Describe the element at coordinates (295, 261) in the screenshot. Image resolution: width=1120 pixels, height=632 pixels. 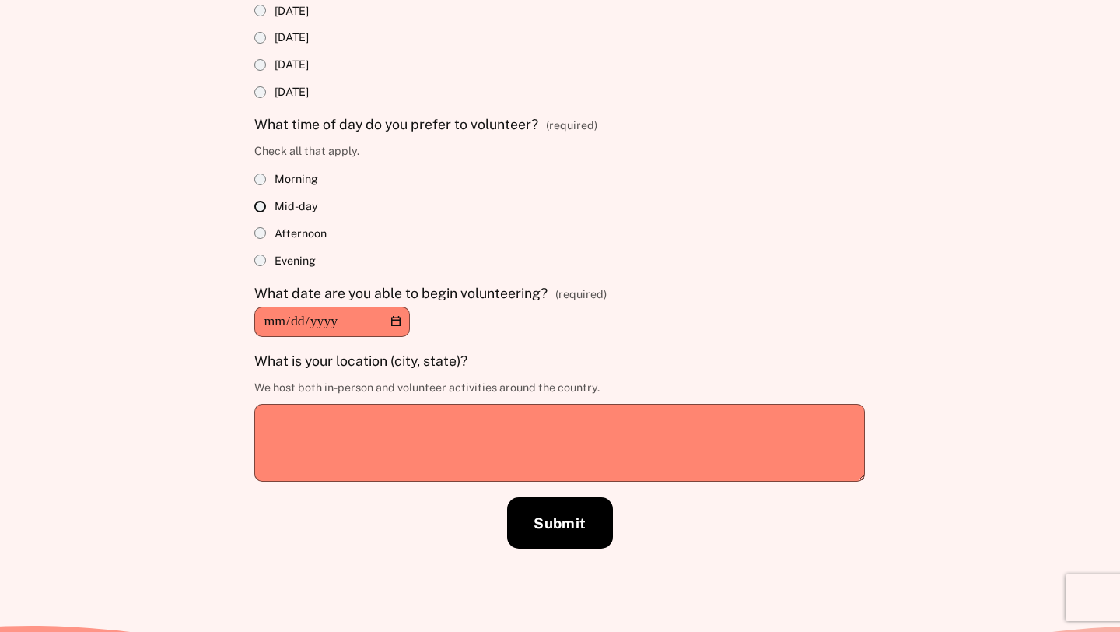
I see `span: Evening` at that location.